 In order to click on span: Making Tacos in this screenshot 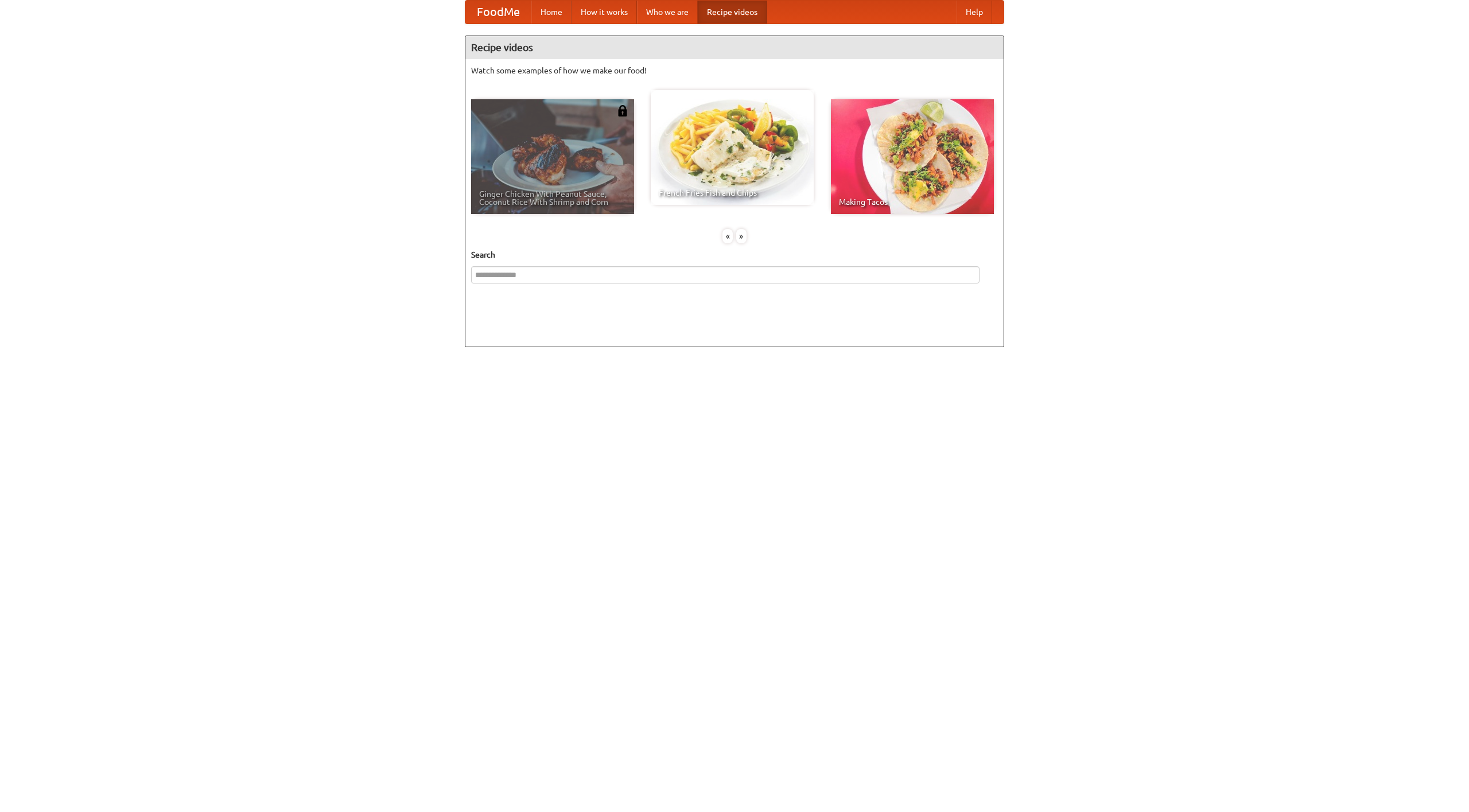, I will do `click(913, 202)`.